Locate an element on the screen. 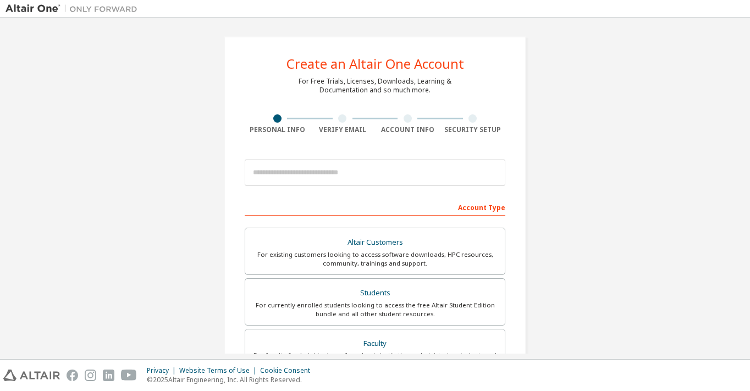 The height and width of the screenshot is (391, 750). div: For Free Trials, Licenses, Downloads, Learning & Documentation and so much more. is located at coordinates (375, 86).